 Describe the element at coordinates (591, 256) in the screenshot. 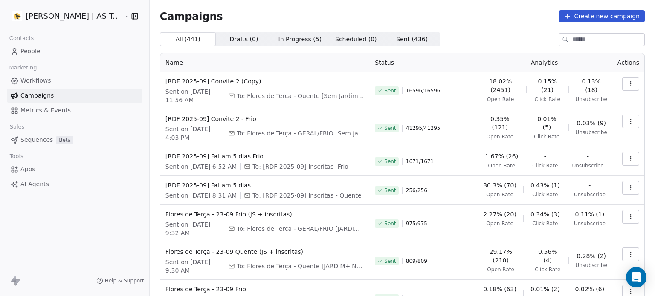

I see `span: 0.28% (2)` at that location.